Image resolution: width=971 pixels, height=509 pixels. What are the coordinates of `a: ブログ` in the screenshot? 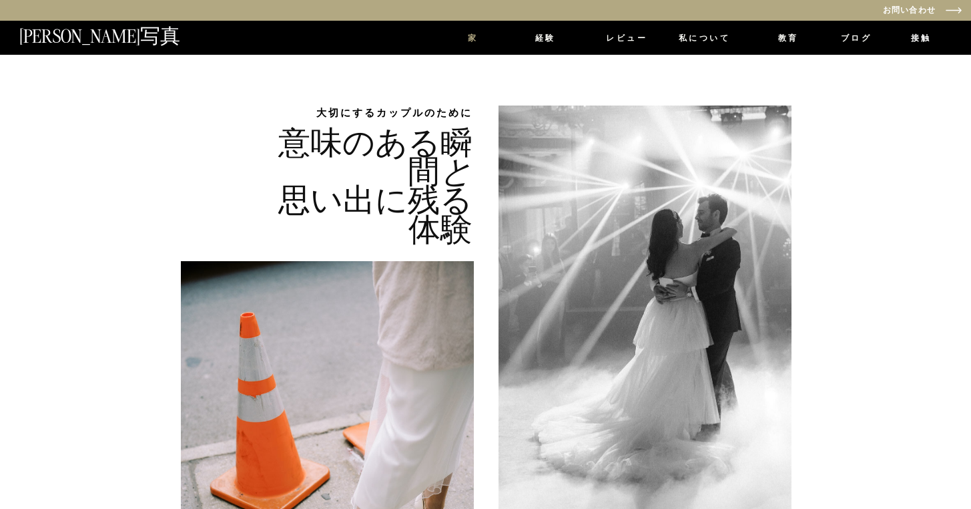 It's located at (856, 39).